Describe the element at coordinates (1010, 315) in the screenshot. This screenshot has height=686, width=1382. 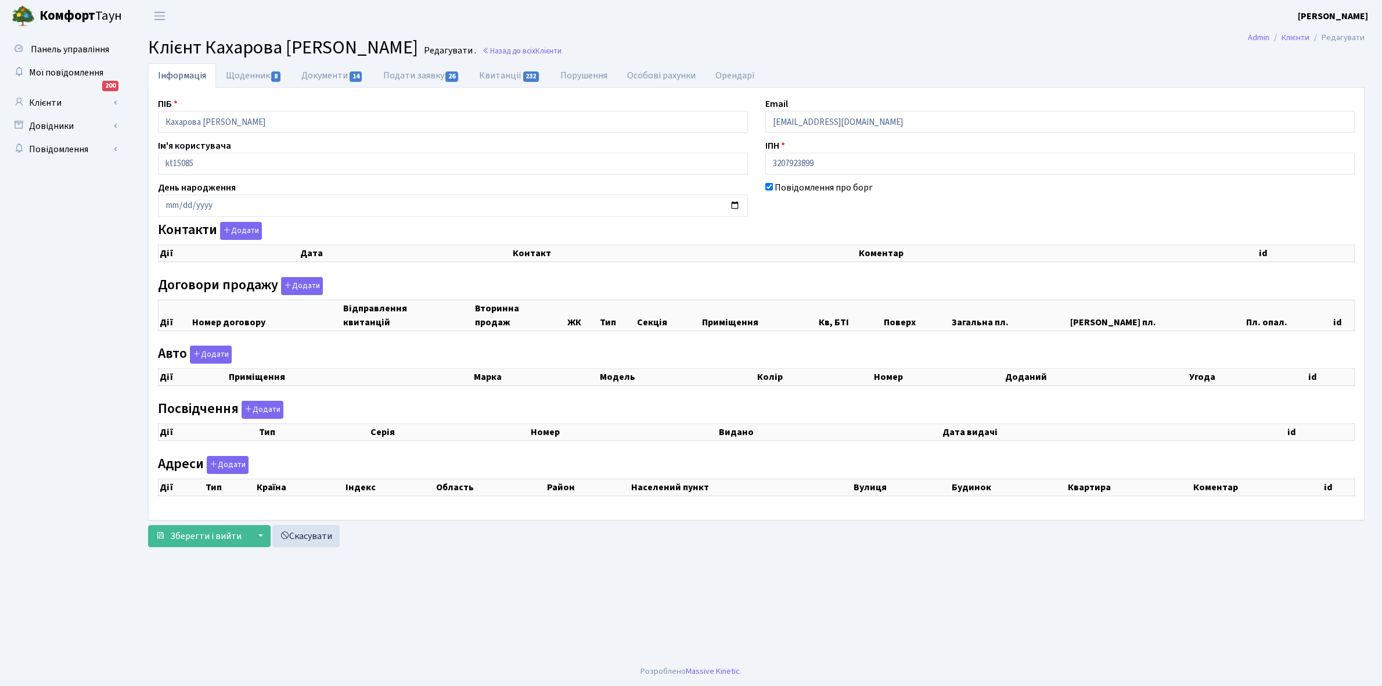
I see `th: Загальна пл.` at that location.